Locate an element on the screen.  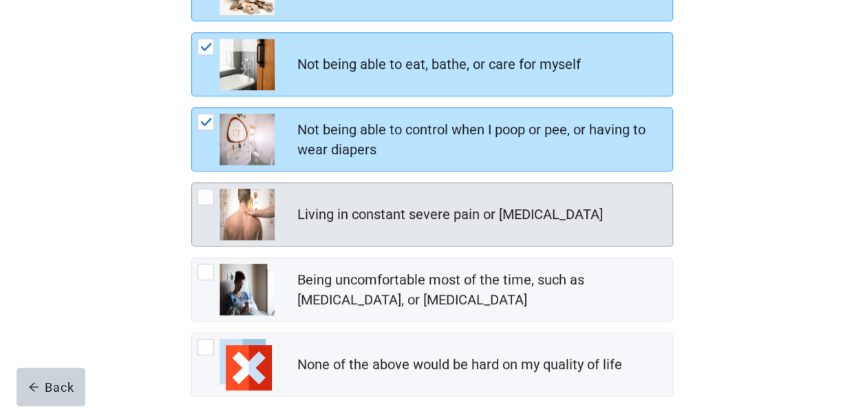
div: Living in constant severe pain or shortness of breath, checkbox, not checked is located at coordinates (432, 214).